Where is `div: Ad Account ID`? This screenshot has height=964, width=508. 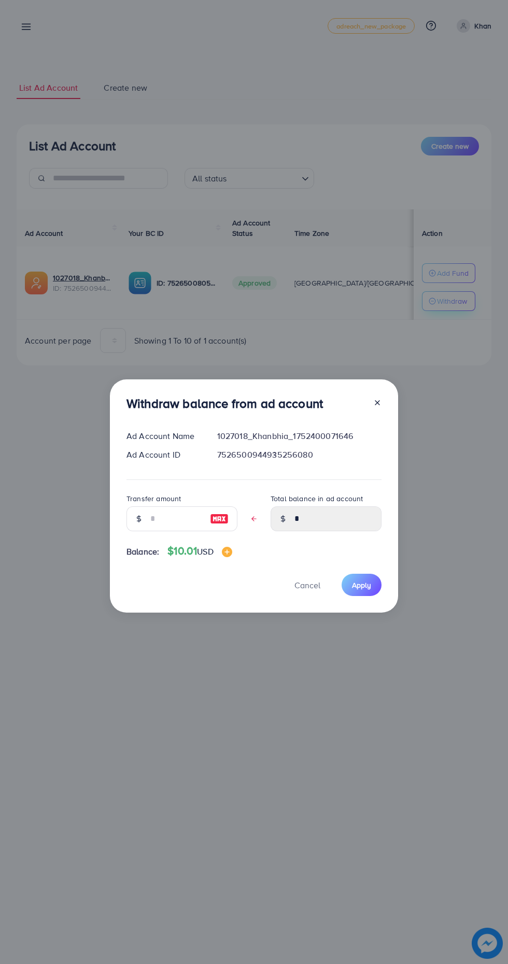
div: Ad Account ID is located at coordinates (163, 454).